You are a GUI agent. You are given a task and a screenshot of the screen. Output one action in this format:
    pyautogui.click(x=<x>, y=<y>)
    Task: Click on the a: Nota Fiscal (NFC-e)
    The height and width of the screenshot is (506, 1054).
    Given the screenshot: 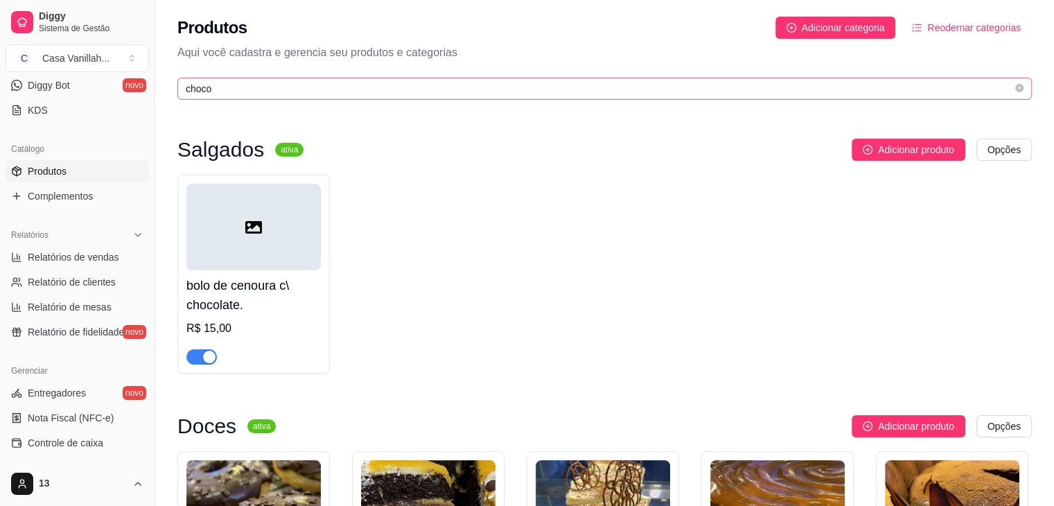 What is the action you would take?
    pyautogui.click(x=77, y=418)
    